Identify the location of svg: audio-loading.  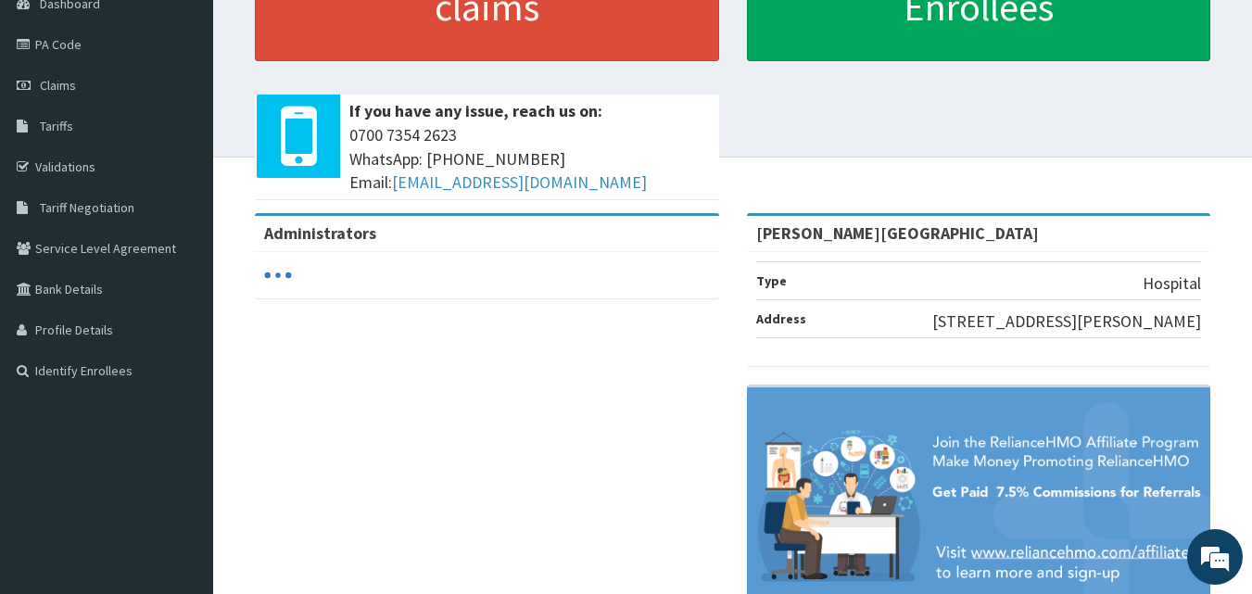
(278, 275).